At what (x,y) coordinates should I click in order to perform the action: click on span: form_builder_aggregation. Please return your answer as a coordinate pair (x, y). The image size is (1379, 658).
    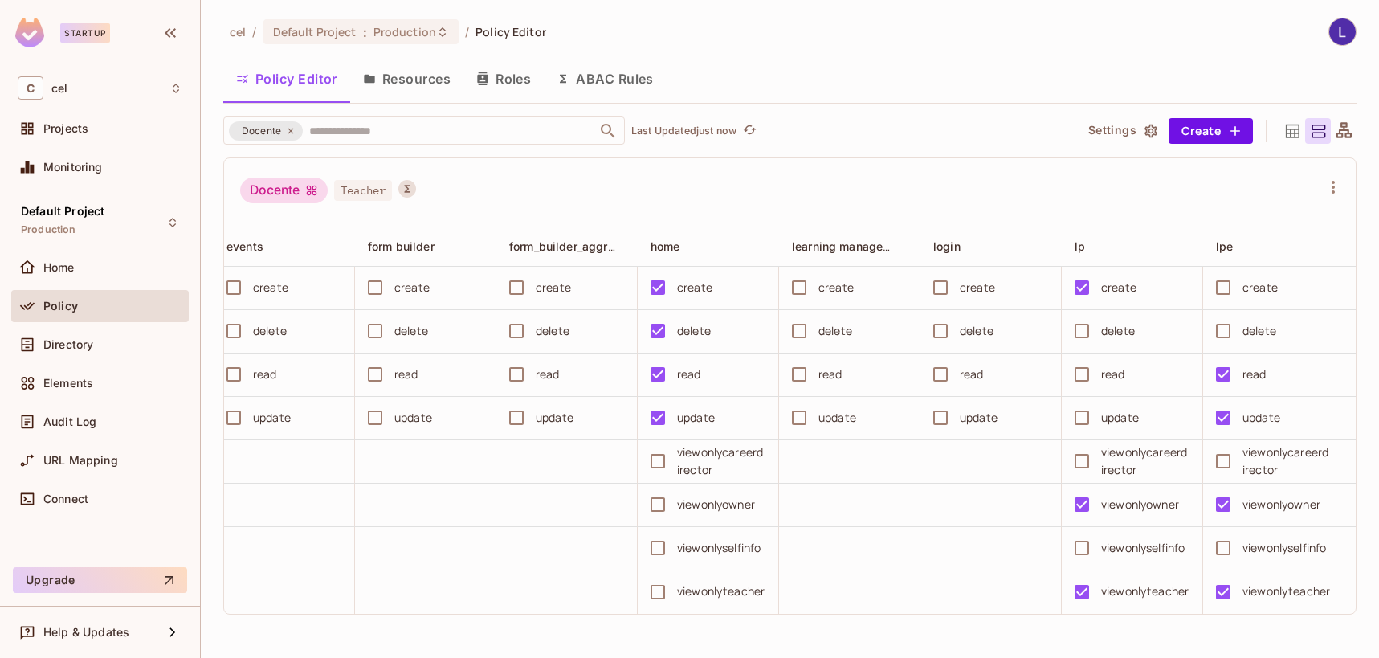
    Looking at the image, I should click on (579, 246).